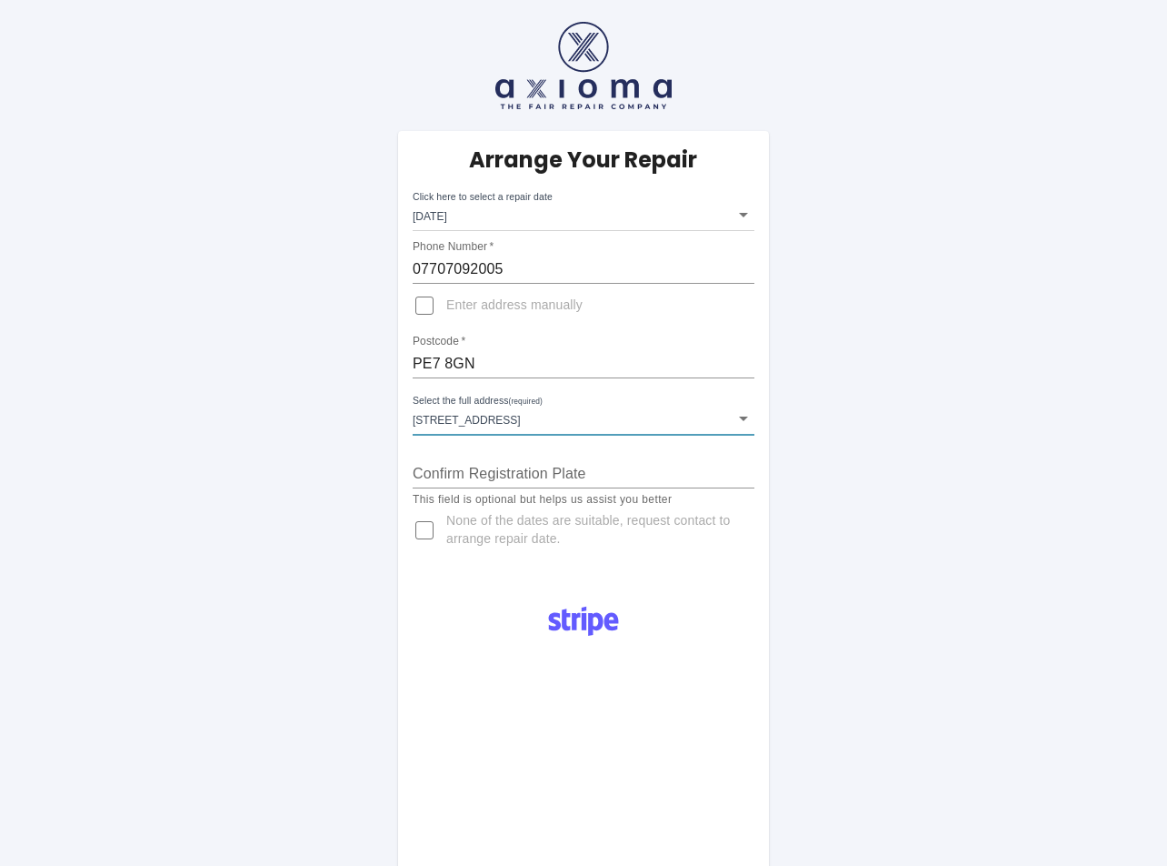 The width and height of the screenshot is (1167, 866). I want to click on small: (required), so click(526, 401).